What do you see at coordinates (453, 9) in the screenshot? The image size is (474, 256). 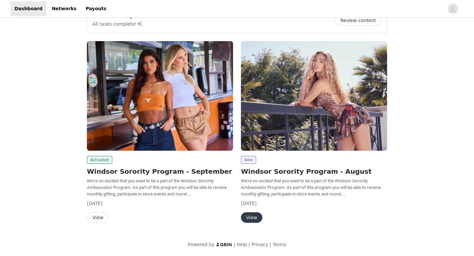 I see `div: avatar` at bounding box center [453, 9].